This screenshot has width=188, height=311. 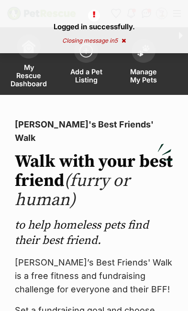 What do you see at coordinates (86, 62) in the screenshot?
I see `a: Add a Pet Listing` at bounding box center [86, 62].